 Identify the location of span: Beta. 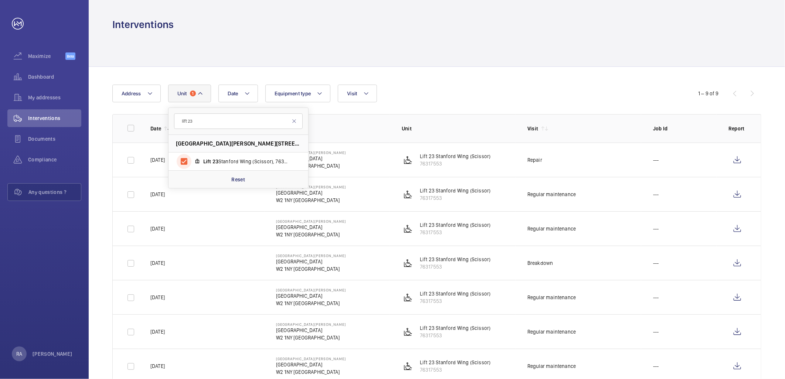
(70, 56).